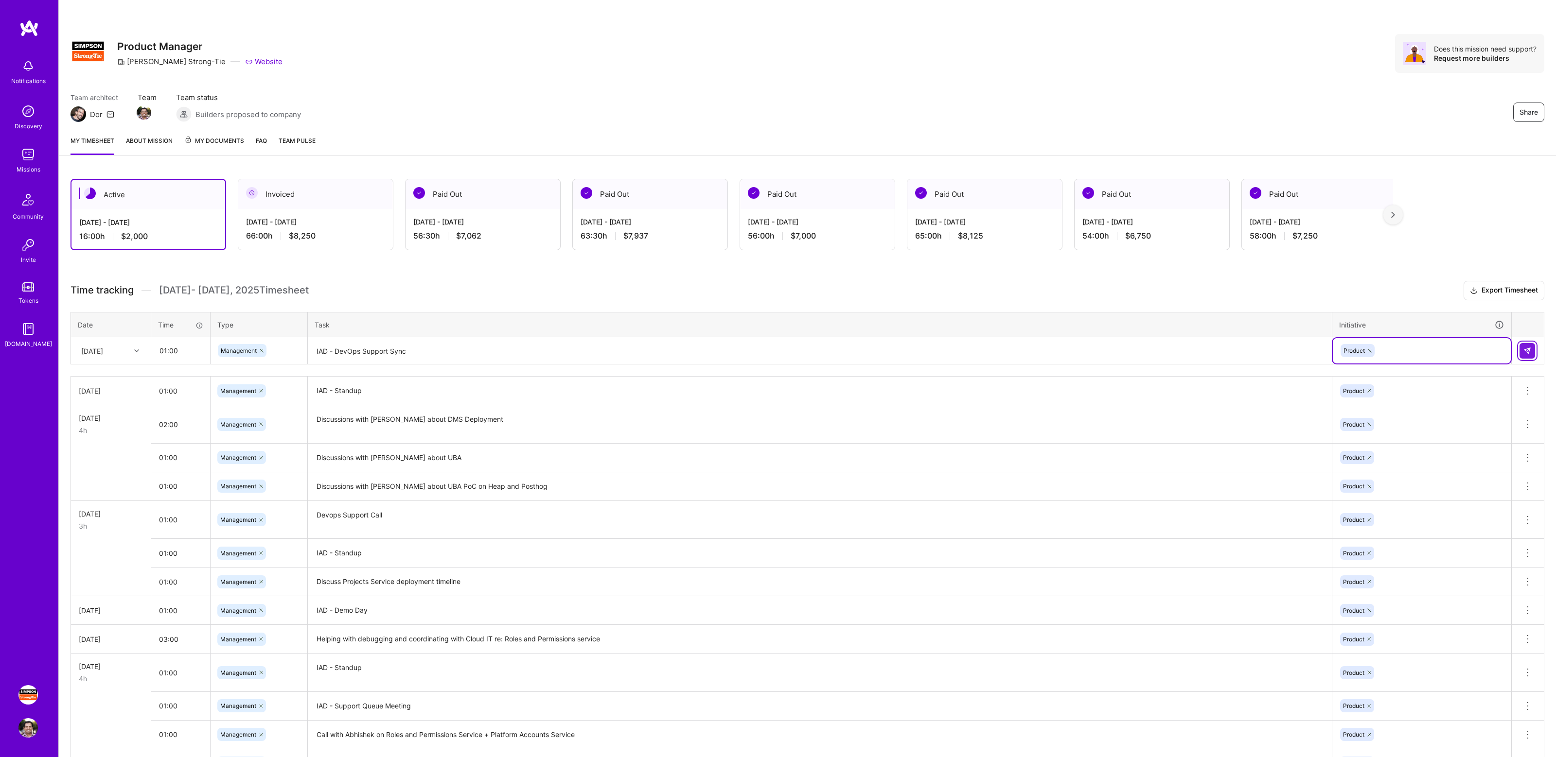 This screenshot has width=1556, height=757. Describe the element at coordinates (1473, 291) in the screenshot. I see `i: icon Download` at that location.